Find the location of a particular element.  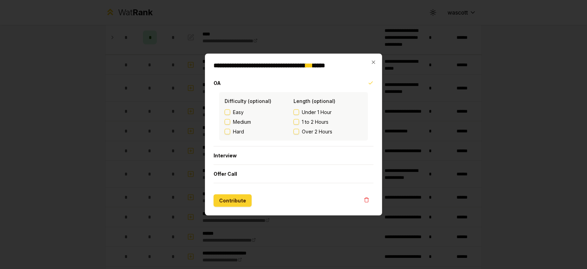

span: Hard is located at coordinates (239, 132).